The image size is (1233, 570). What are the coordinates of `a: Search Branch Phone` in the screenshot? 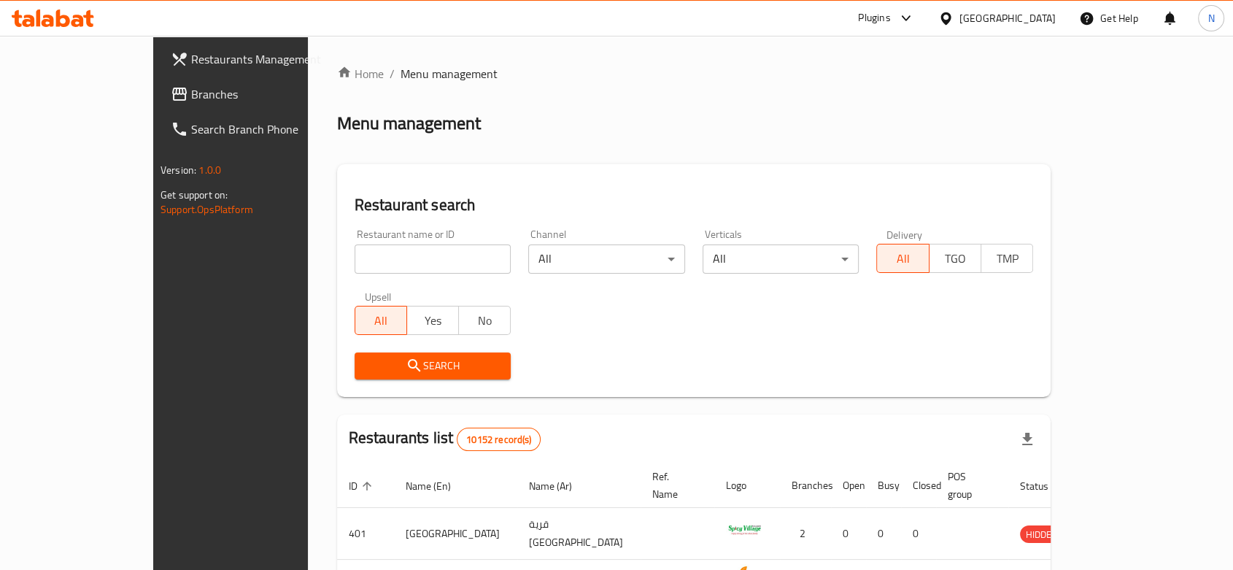 It's located at (259, 129).